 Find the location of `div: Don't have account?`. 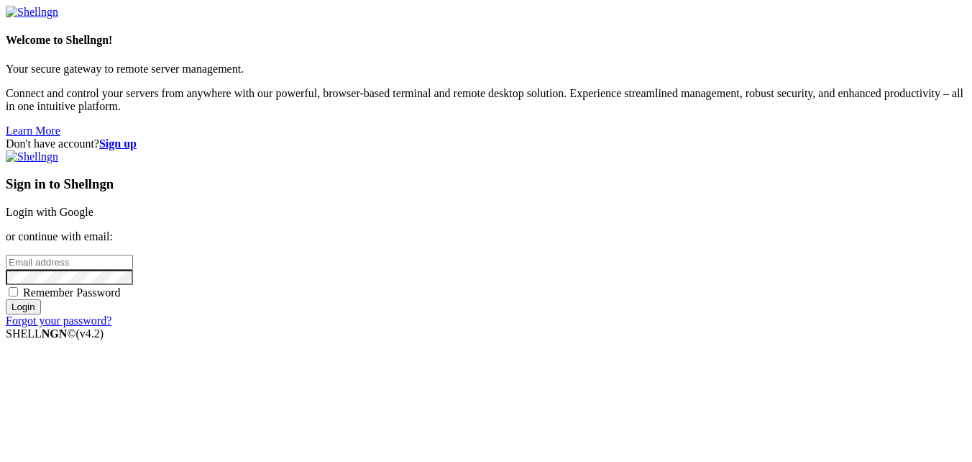

div: Don't have account? is located at coordinates (486, 144).